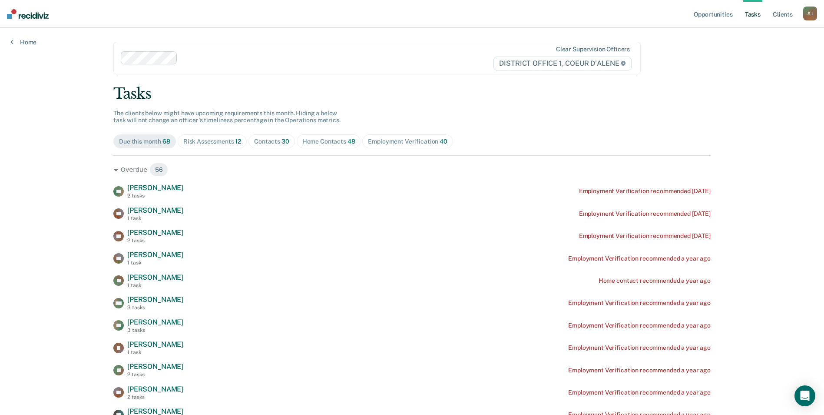 The height and width of the screenshot is (415, 824). What do you see at coordinates (412, 169) in the screenshot?
I see `div: Overdue 56` at bounding box center [412, 169].